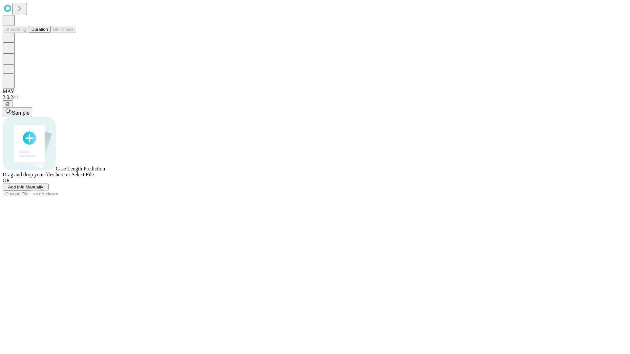 Image resolution: width=630 pixels, height=354 pixels. What do you see at coordinates (36, 175) in the screenshot?
I see `span: Drag and drop your files here or` at bounding box center [36, 175].